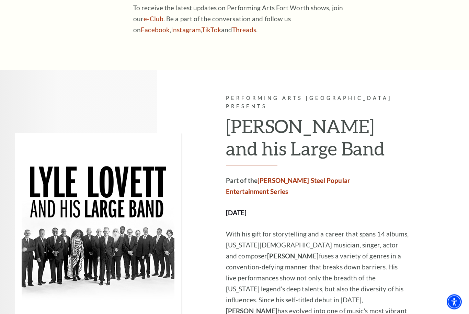 This screenshot has width=469, height=314. Describe the element at coordinates (154, 19) in the screenshot. I see `a: e-Club` at that location.